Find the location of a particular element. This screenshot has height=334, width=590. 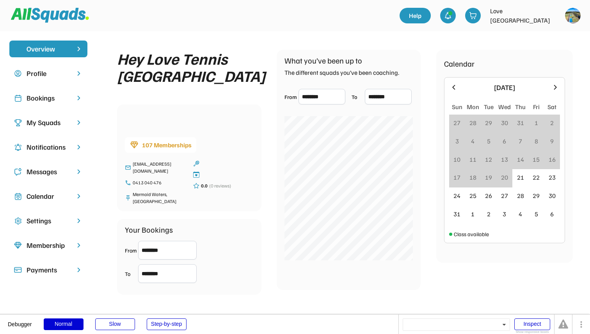

div: 11 is located at coordinates (473, 160).